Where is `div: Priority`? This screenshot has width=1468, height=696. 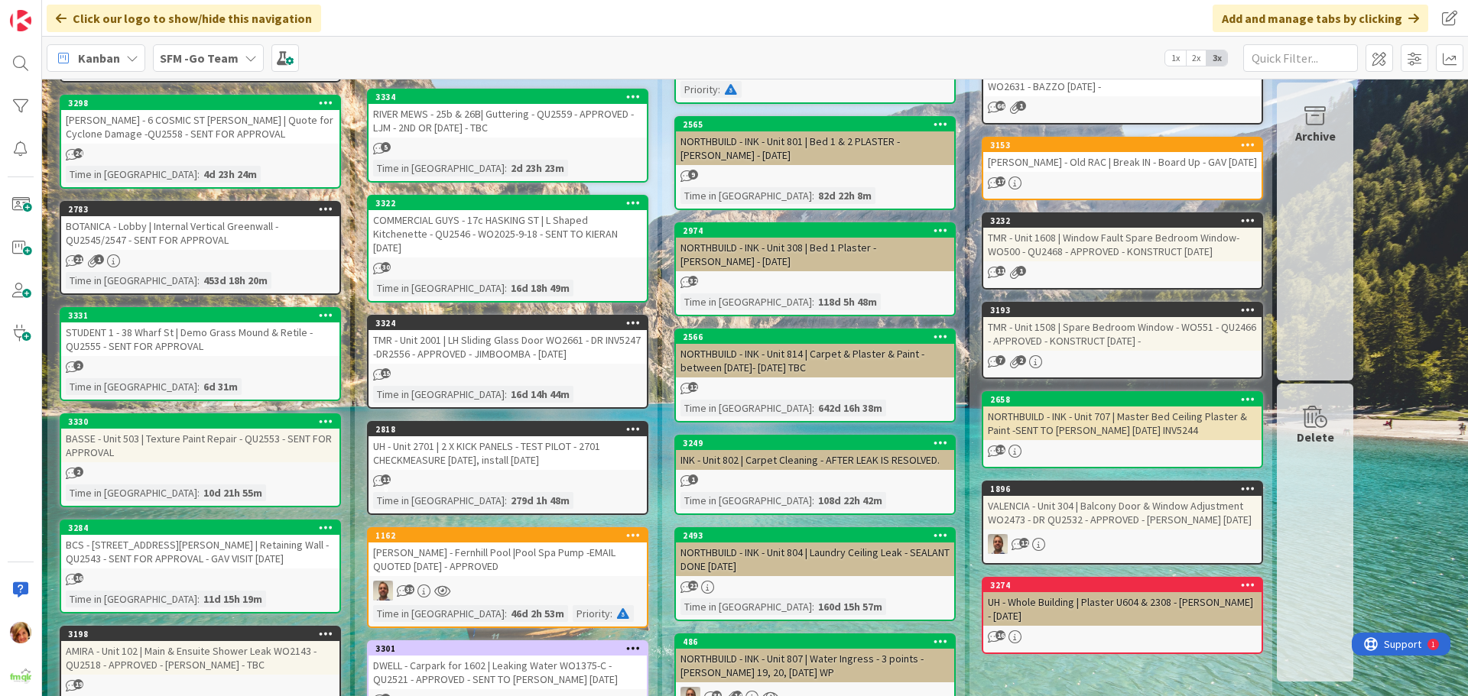 div: Priority is located at coordinates (699, 89).